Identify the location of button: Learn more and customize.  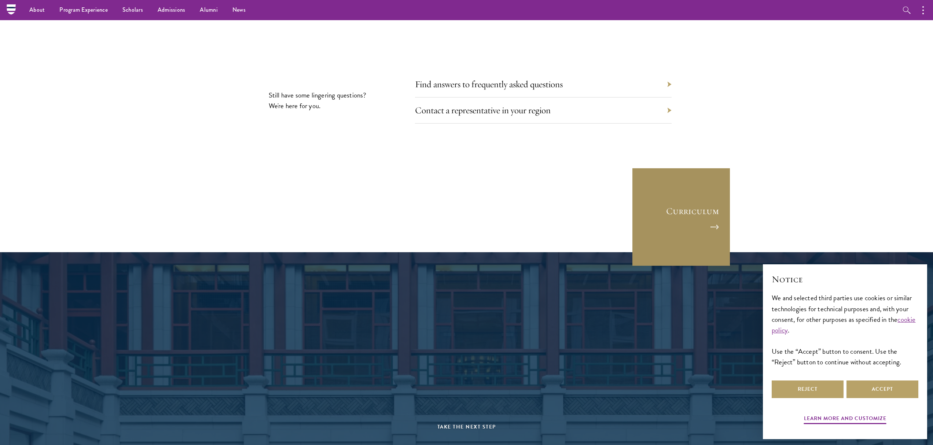
(845, 419).